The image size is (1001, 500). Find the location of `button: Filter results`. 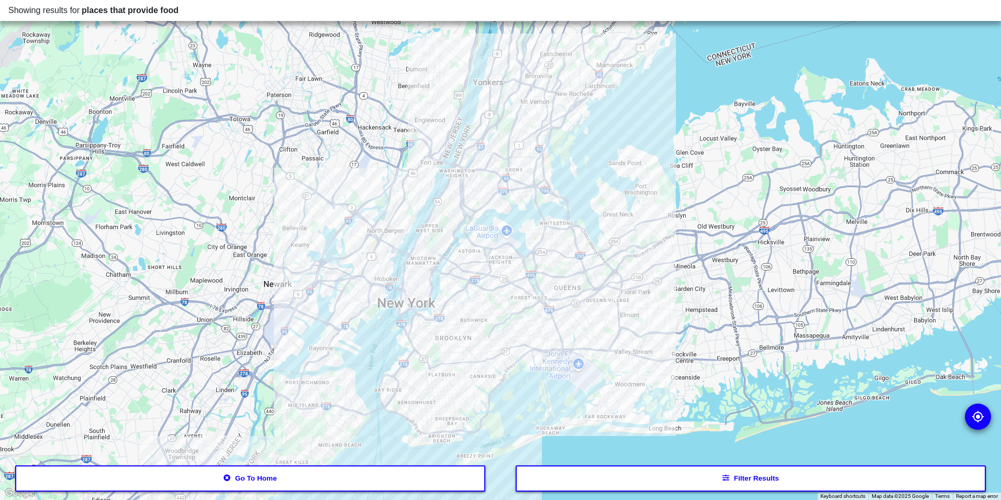

button: Filter results is located at coordinates (751, 478).